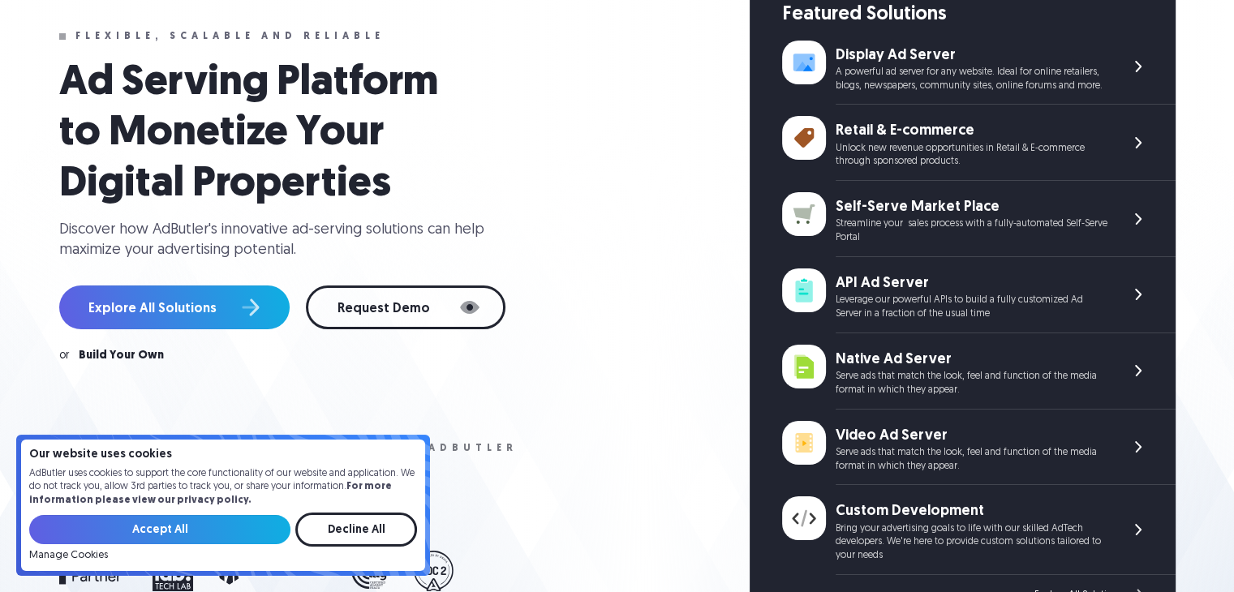 This screenshot has width=1234, height=592. Describe the element at coordinates (971, 359) in the screenshot. I see `div: Native Ad Server` at that location.